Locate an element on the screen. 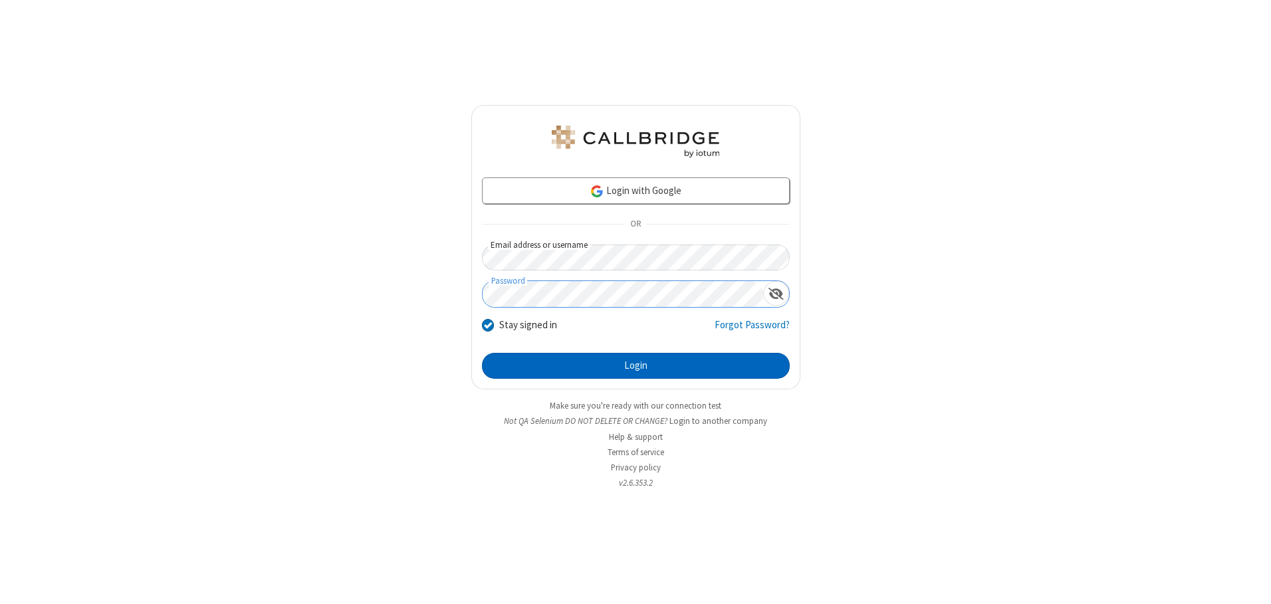 The height and width of the screenshot is (604, 1271). a: Help & support is located at coordinates (636, 437).